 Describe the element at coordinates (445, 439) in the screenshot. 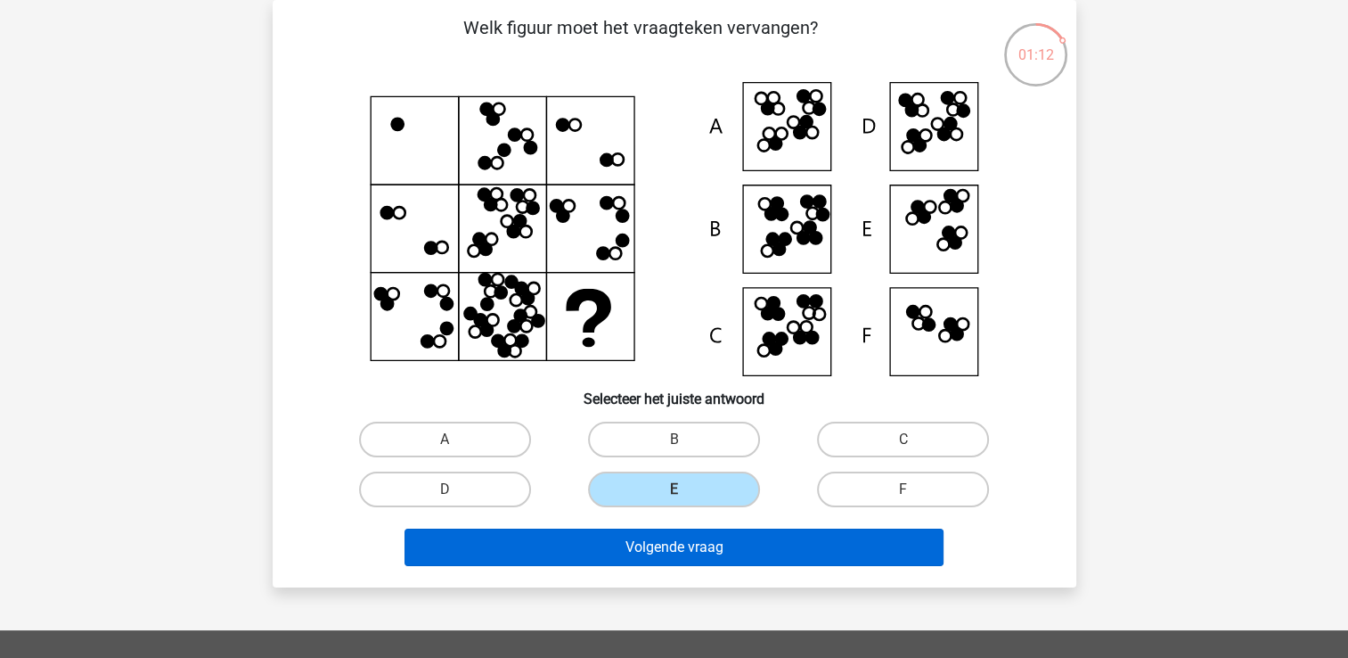

I see `label: A` at that location.